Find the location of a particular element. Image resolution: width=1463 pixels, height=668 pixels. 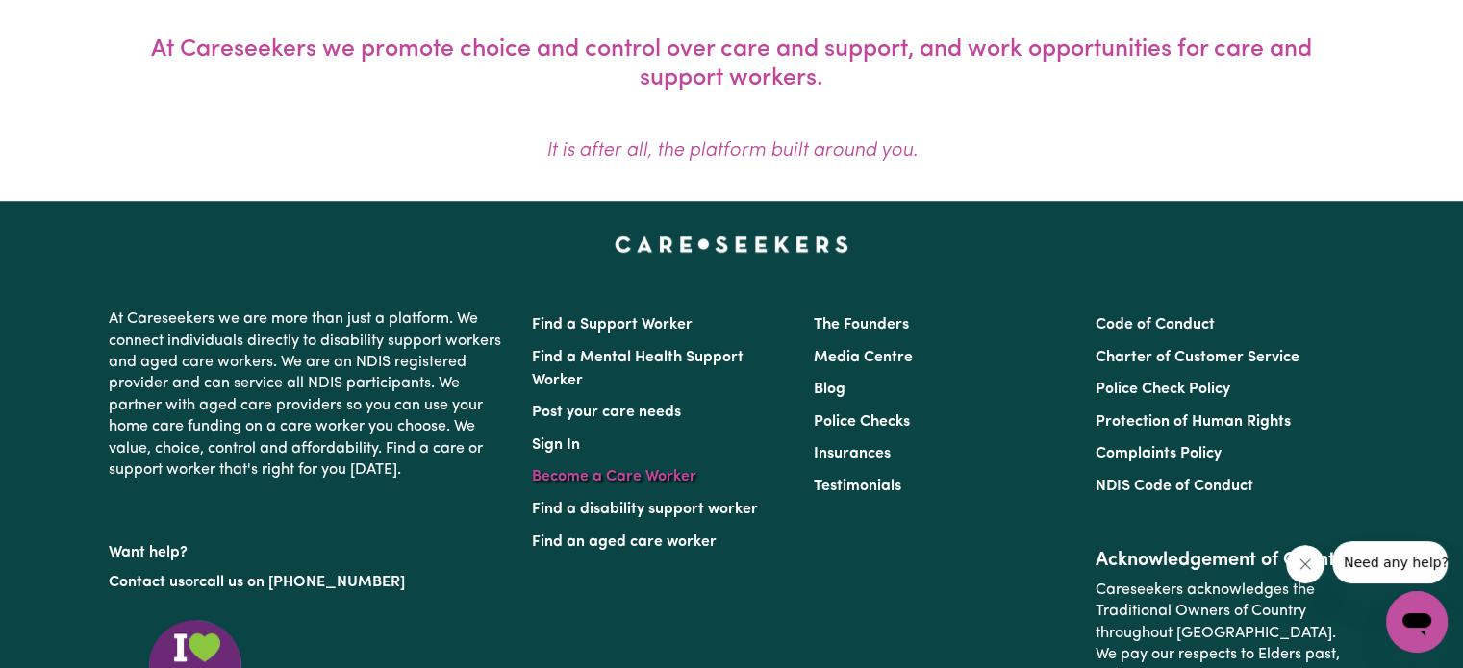

a: Find an aged care worker is located at coordinates (624, 542).